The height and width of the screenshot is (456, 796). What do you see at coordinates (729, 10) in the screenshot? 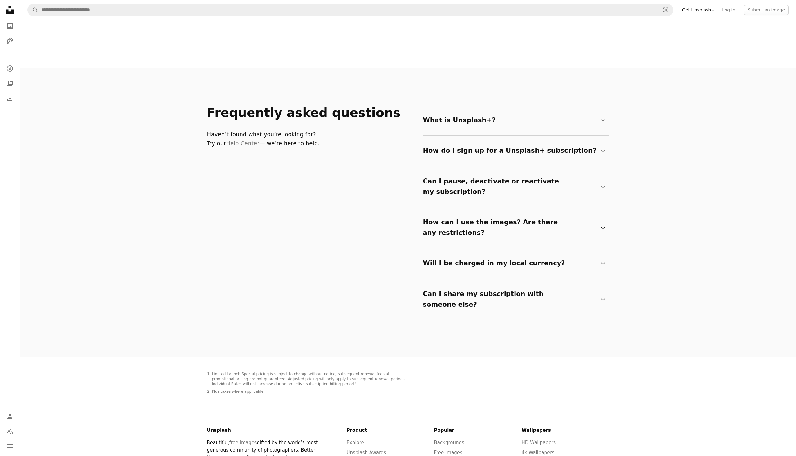
I see `a: Log in` at bounding box center [729, 10].